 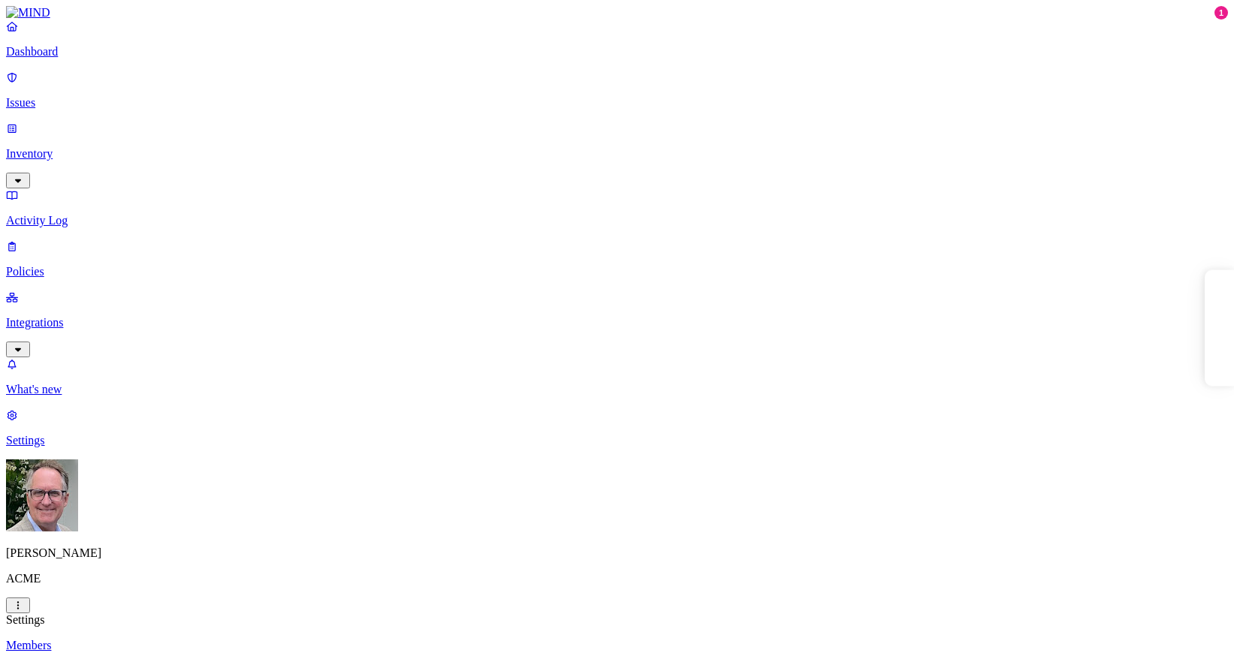 What do you see at coordinates (617, 620) in the screenshot?
I see `div: Settings` at bounding box center [617, 620].